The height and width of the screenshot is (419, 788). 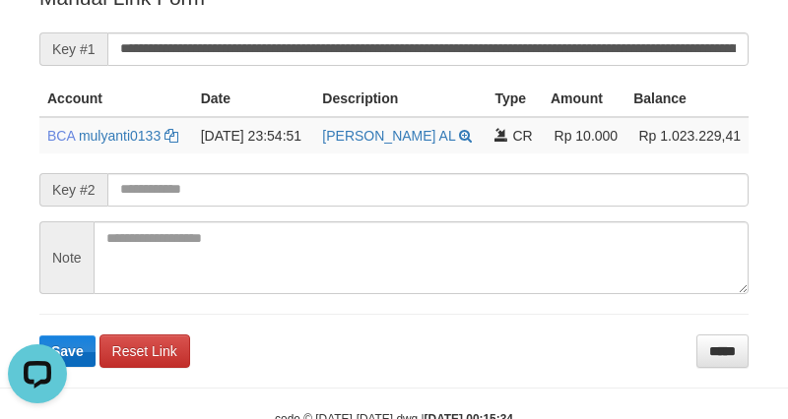 What do you see at coordinates (254, 98) in the screenshot?
I see `th: Date` at bounding box center [254, 98].